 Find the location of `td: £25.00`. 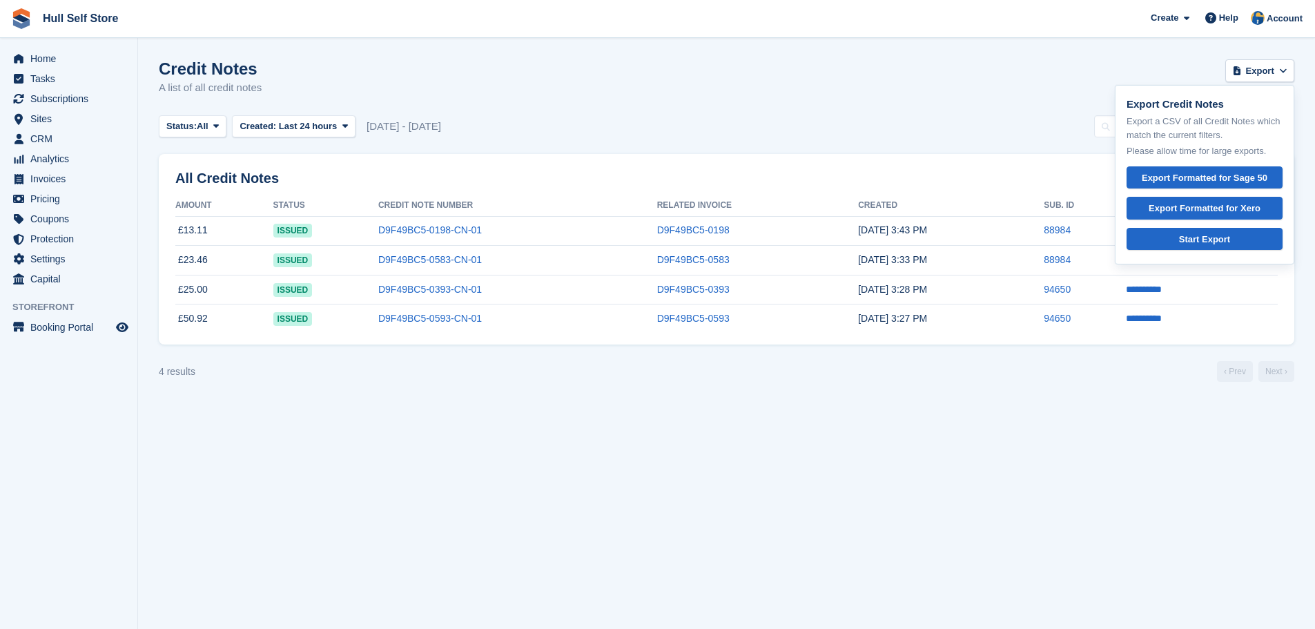

td: £25.00 is located at coordinates (224, 289).